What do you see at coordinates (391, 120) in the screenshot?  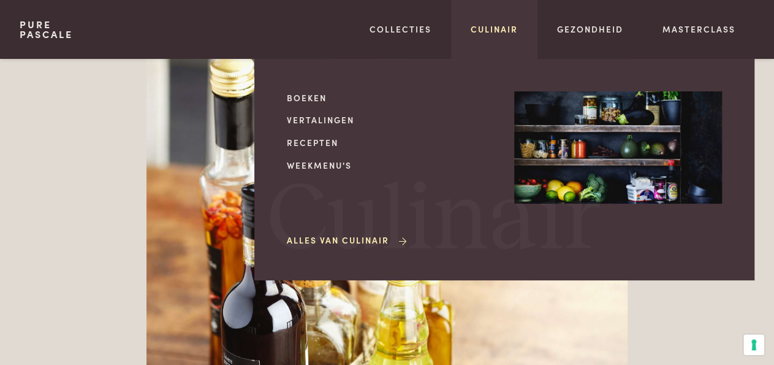 I see `a: Vertalingen` at bounding box center [391, 120].